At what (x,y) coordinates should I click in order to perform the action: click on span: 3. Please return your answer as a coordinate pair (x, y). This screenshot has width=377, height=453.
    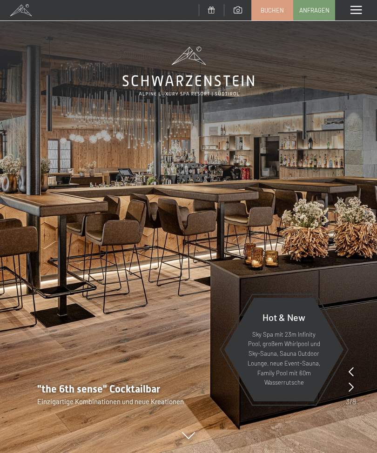
    Looking at the image, I should click on (348, 402).